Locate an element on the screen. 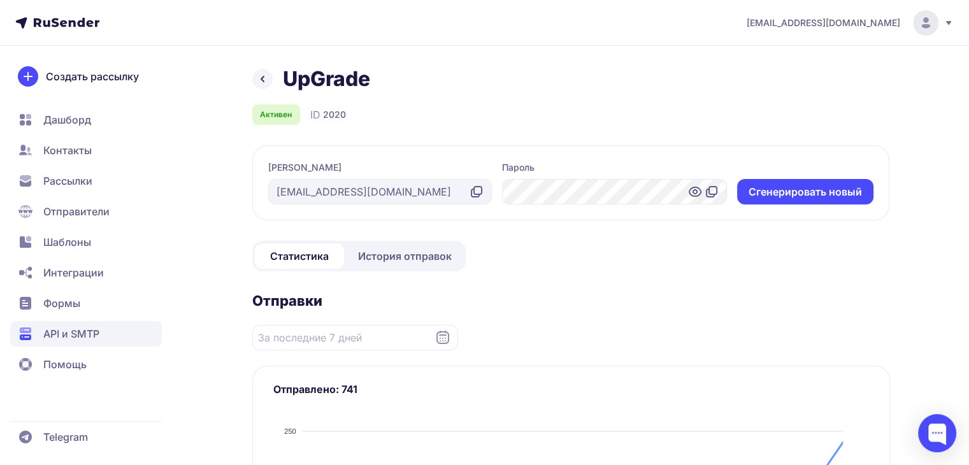 The width and height of the screenshot is (969, 465). div: ID is located at coordinates (328, 115).